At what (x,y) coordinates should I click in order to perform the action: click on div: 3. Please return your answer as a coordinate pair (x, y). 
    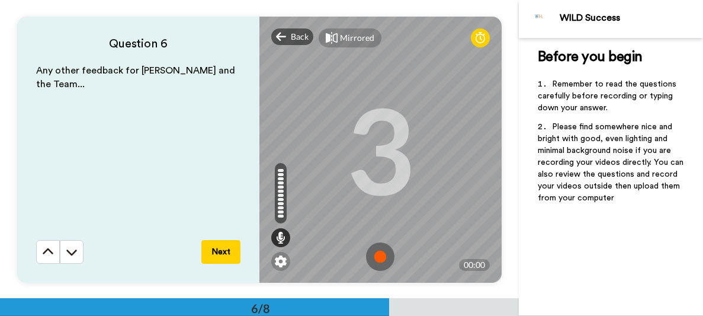
    Looking at the image, I should click on (380, 149).